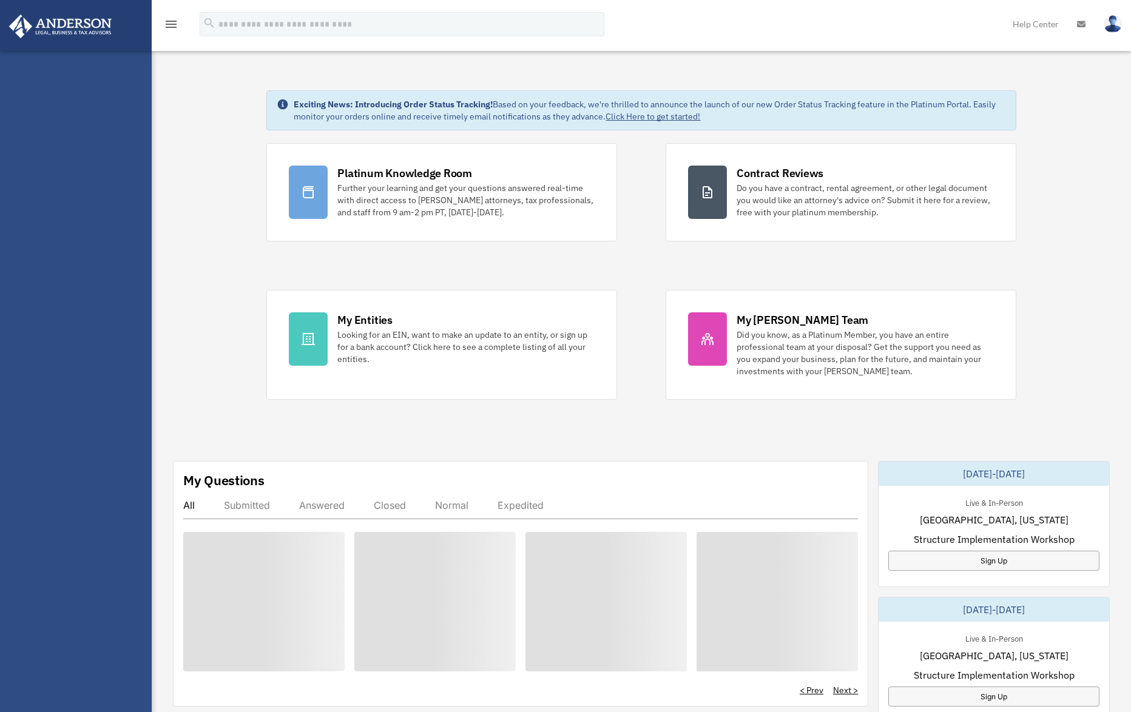 The image size is (1131, 712). What do you see at coordinates (442, 192) in the screenshot?
I see `a: Platinum Knowledge Room Further your learning and get your questions answered real-time with dire...` at bounding box center [442, 192].